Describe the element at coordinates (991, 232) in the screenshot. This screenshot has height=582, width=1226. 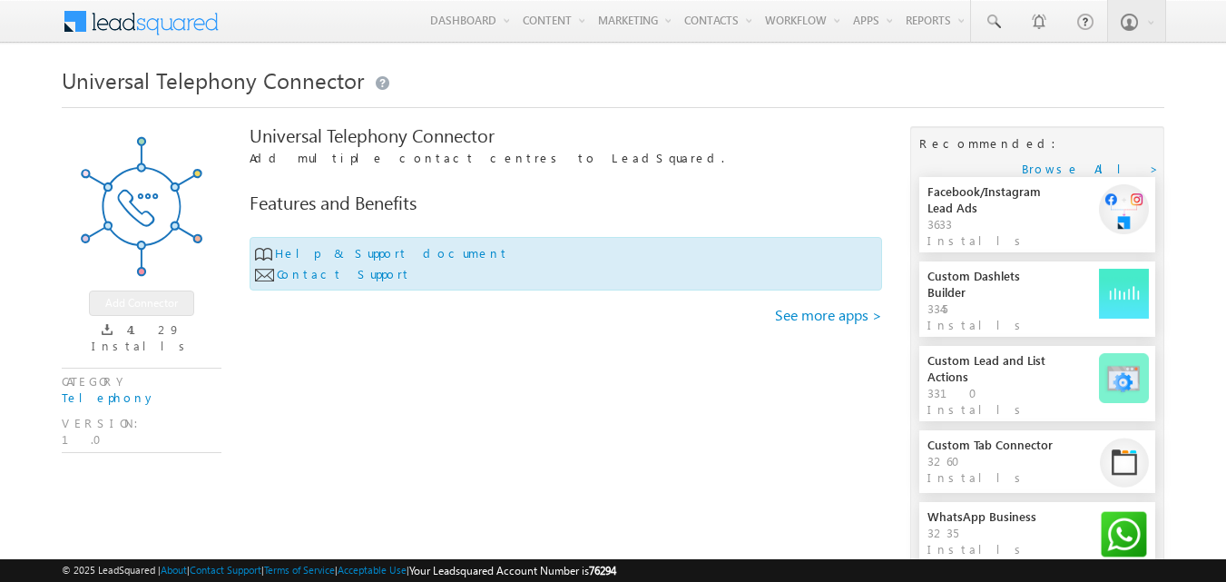
I see `div: 3633 Installs` at that location.